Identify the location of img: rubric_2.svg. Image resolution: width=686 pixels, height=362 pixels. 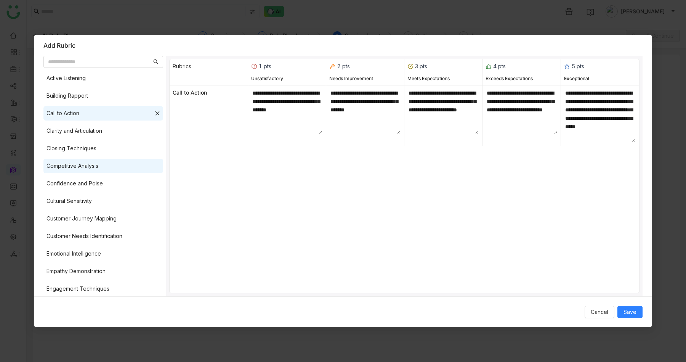
(332, 66).